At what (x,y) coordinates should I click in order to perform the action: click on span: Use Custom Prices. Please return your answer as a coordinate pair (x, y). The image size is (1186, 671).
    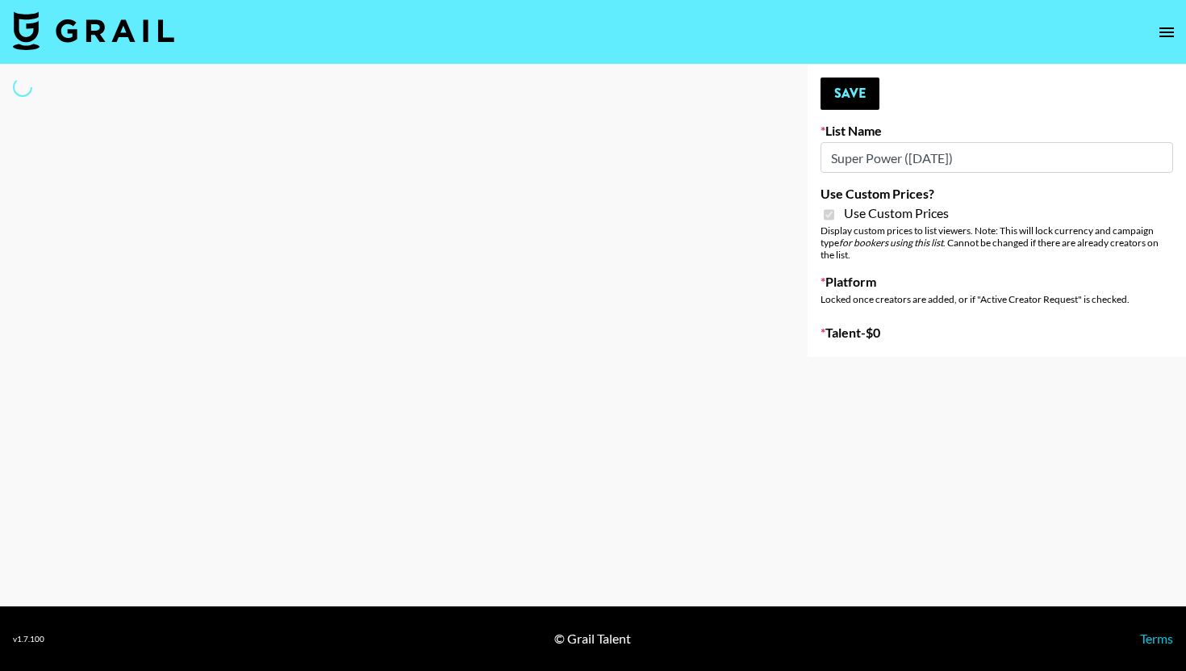
    Looking at the image, I should click on (897, 213).